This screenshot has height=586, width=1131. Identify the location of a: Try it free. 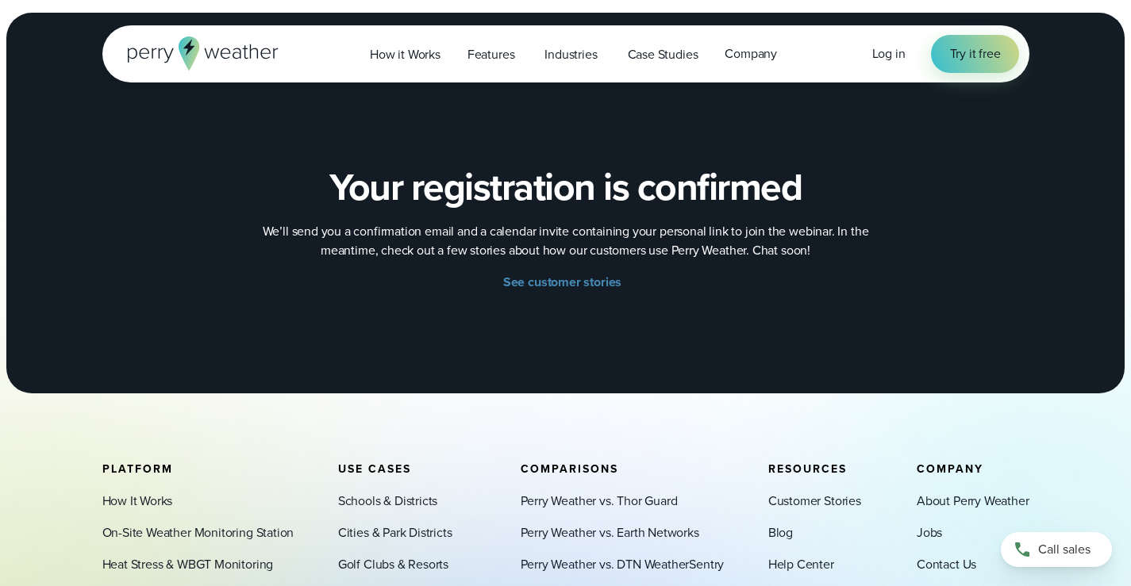
(975, 54).